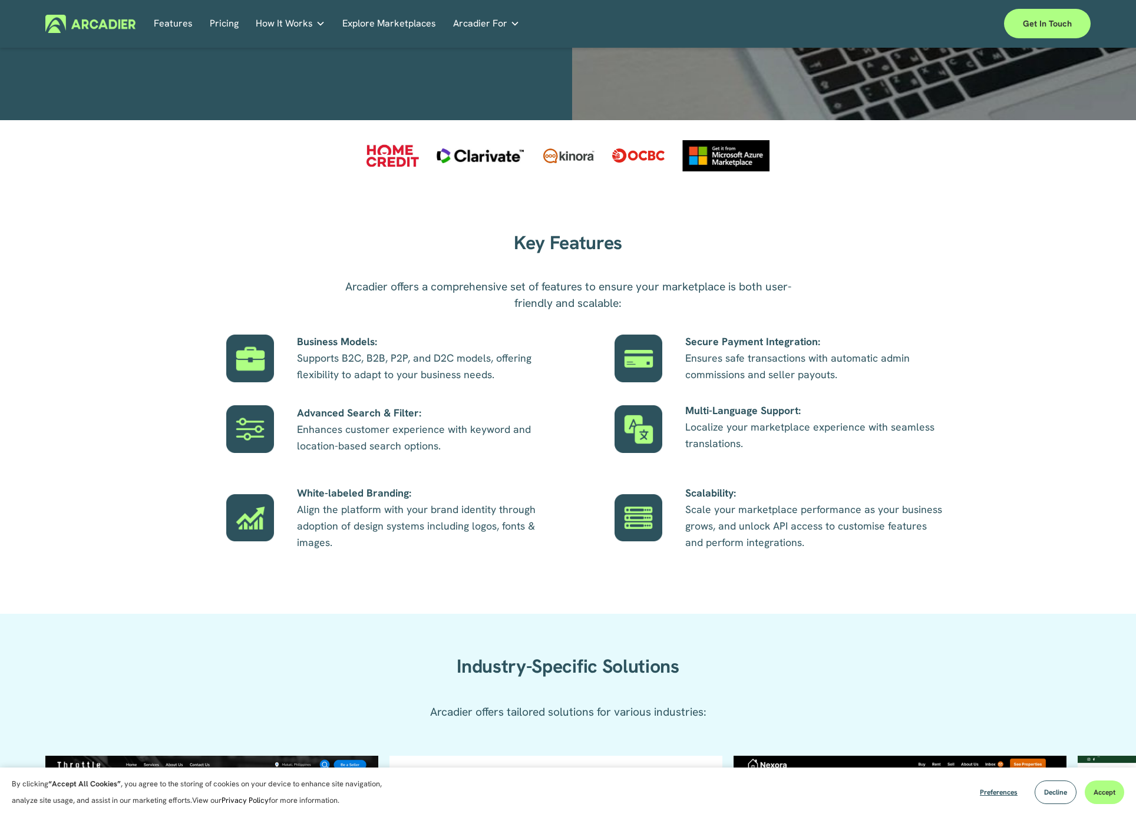 The height and width of the screenshot is (817, 1136). What do you see at coordinates (1055, 792) in the screenshot?
I see `span: Decline` at bounding box center [1055, 792].